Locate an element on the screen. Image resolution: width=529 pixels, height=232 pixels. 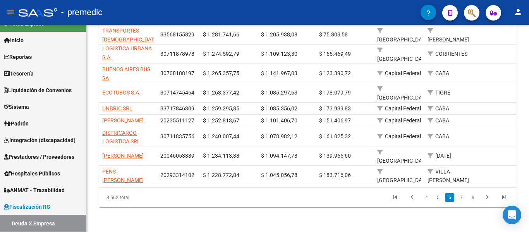
li: page 8 is located at coordinates (473, 197).